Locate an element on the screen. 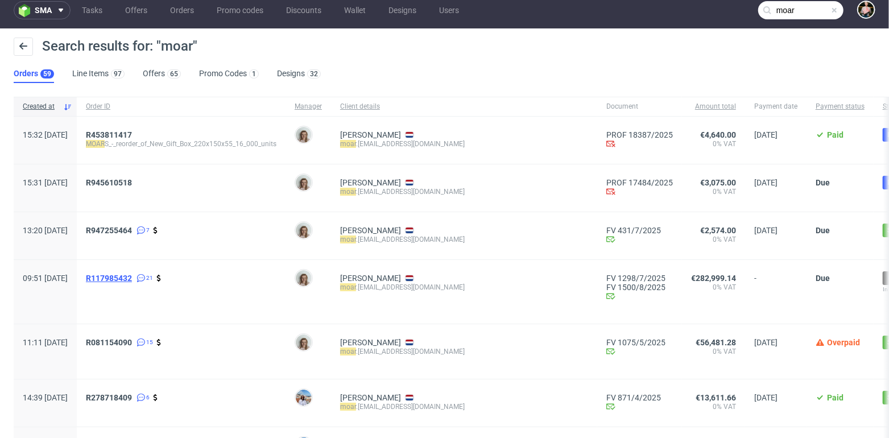  div: 1 is located at coordinates (254, 74).